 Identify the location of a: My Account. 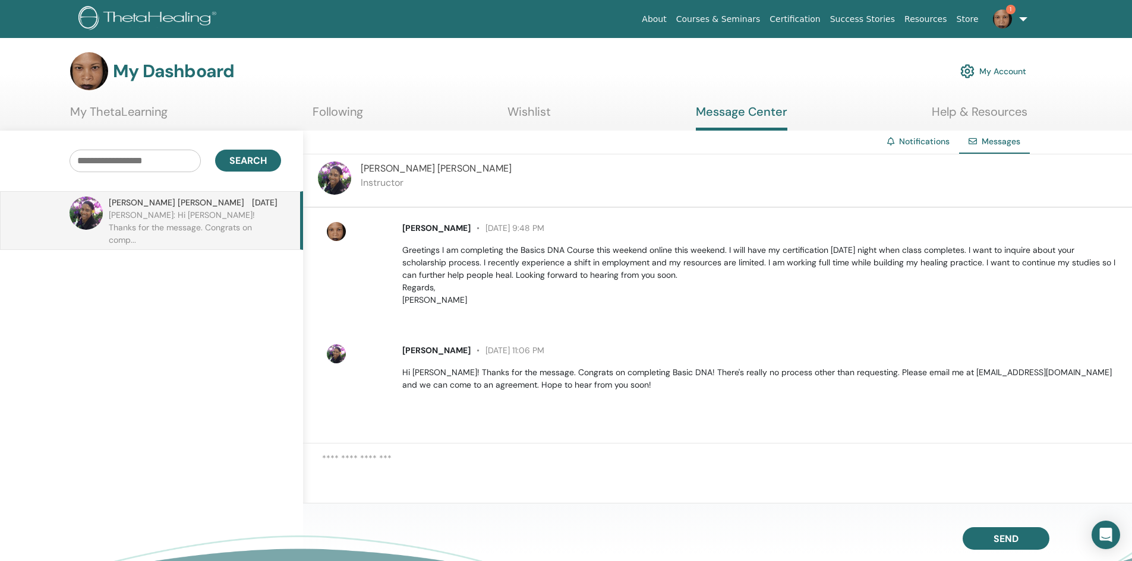
(993, 71).